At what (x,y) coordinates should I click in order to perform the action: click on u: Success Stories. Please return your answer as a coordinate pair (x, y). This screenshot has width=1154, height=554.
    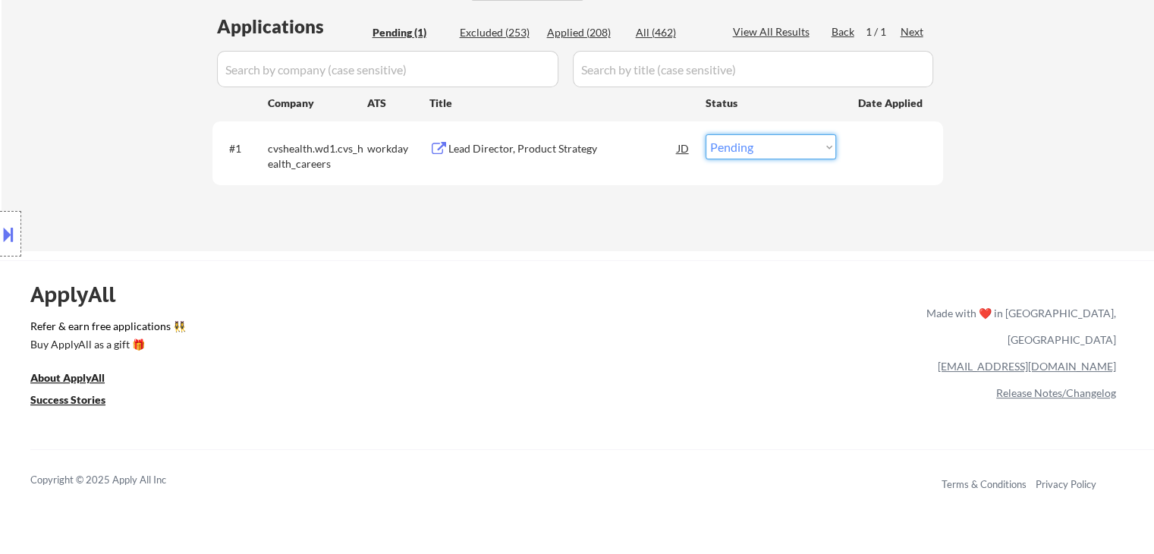
    Looking at the image, I should click on (68, 399).